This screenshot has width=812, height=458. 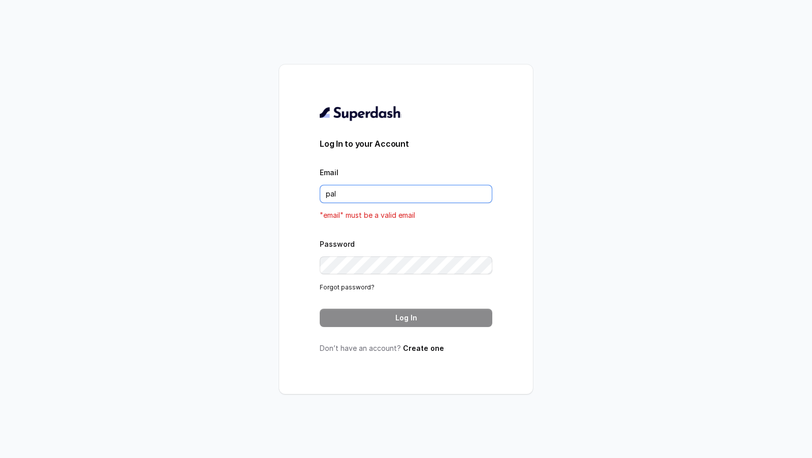 What do you see at coordinates (406, 318) in the screenshot?
I see `button: Log In` at bounding box center [406, 318].